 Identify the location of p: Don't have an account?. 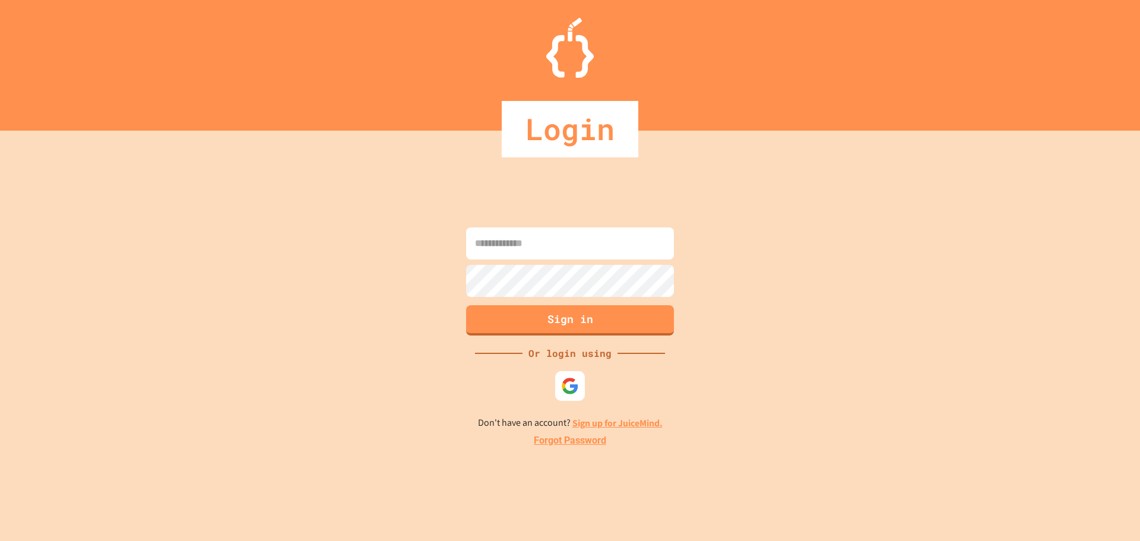
(570, 423).